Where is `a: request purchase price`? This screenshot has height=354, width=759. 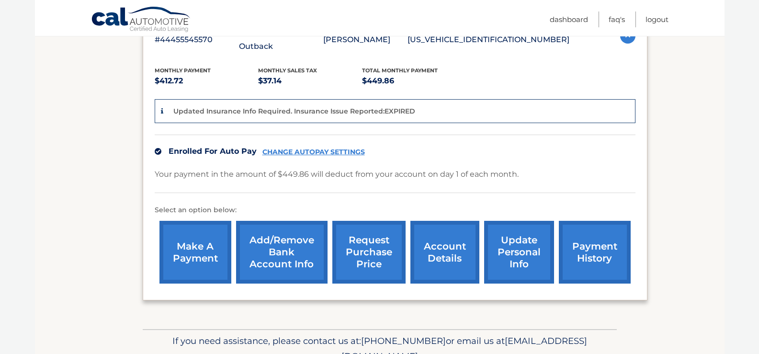 a: request purchase price is located at coordinates (369, 252).